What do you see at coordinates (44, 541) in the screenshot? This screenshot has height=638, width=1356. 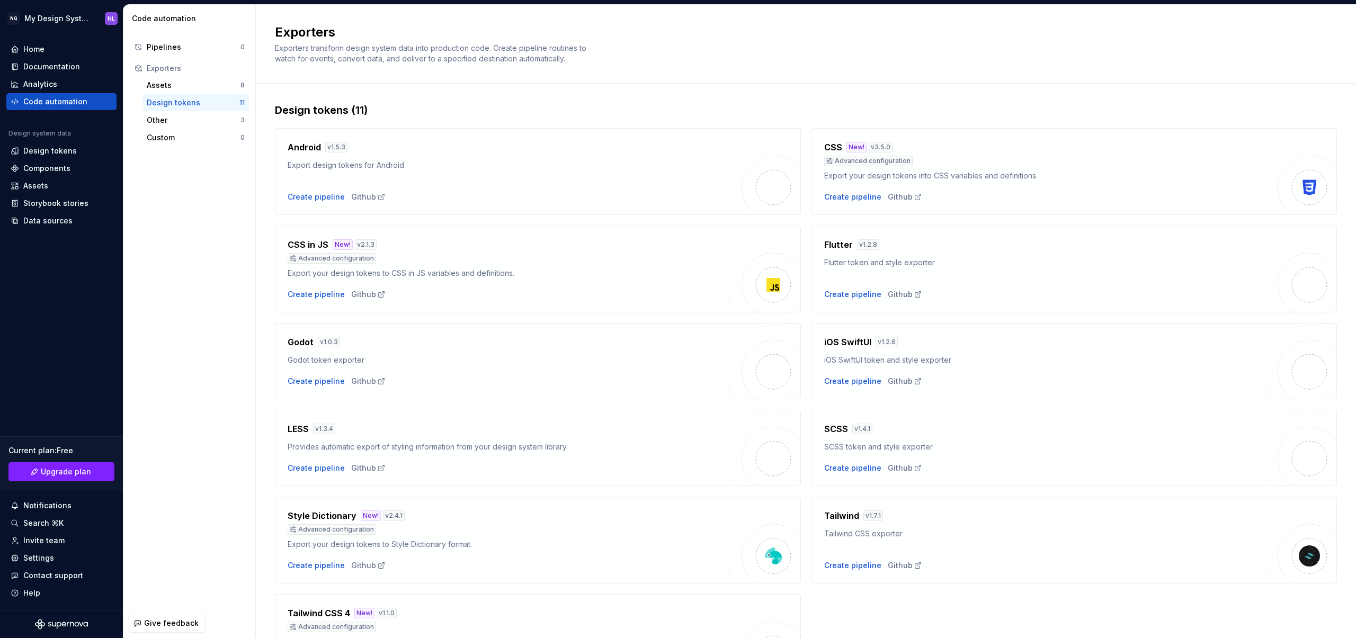 I see `div: Invite team` at bounding box center [44, 541].